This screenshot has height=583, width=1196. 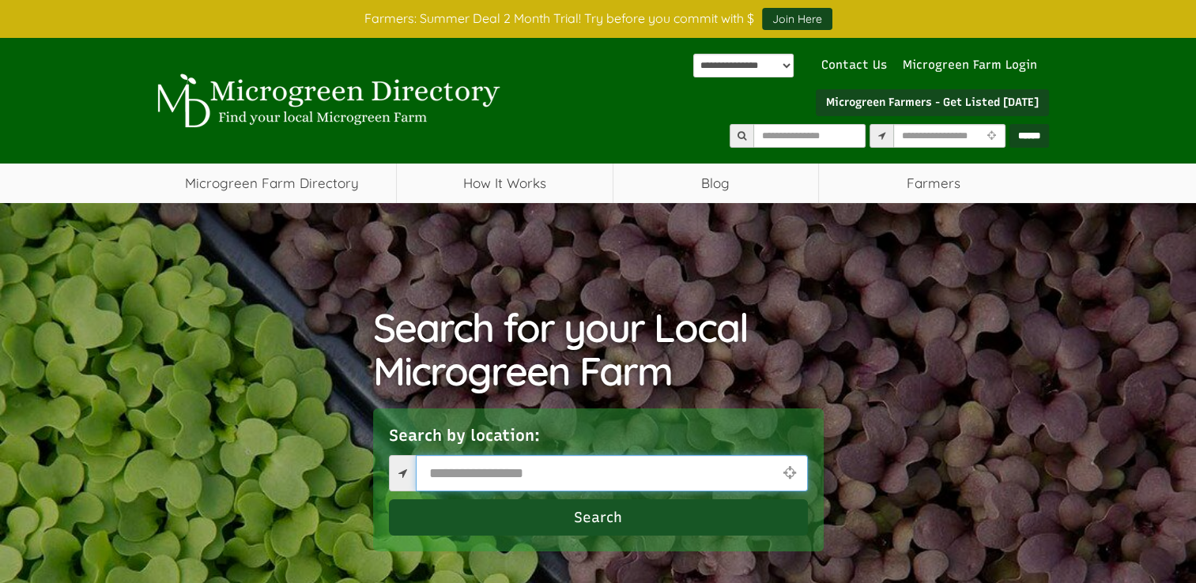 I want to click on a: How It Works, so click(x=504, y=183).